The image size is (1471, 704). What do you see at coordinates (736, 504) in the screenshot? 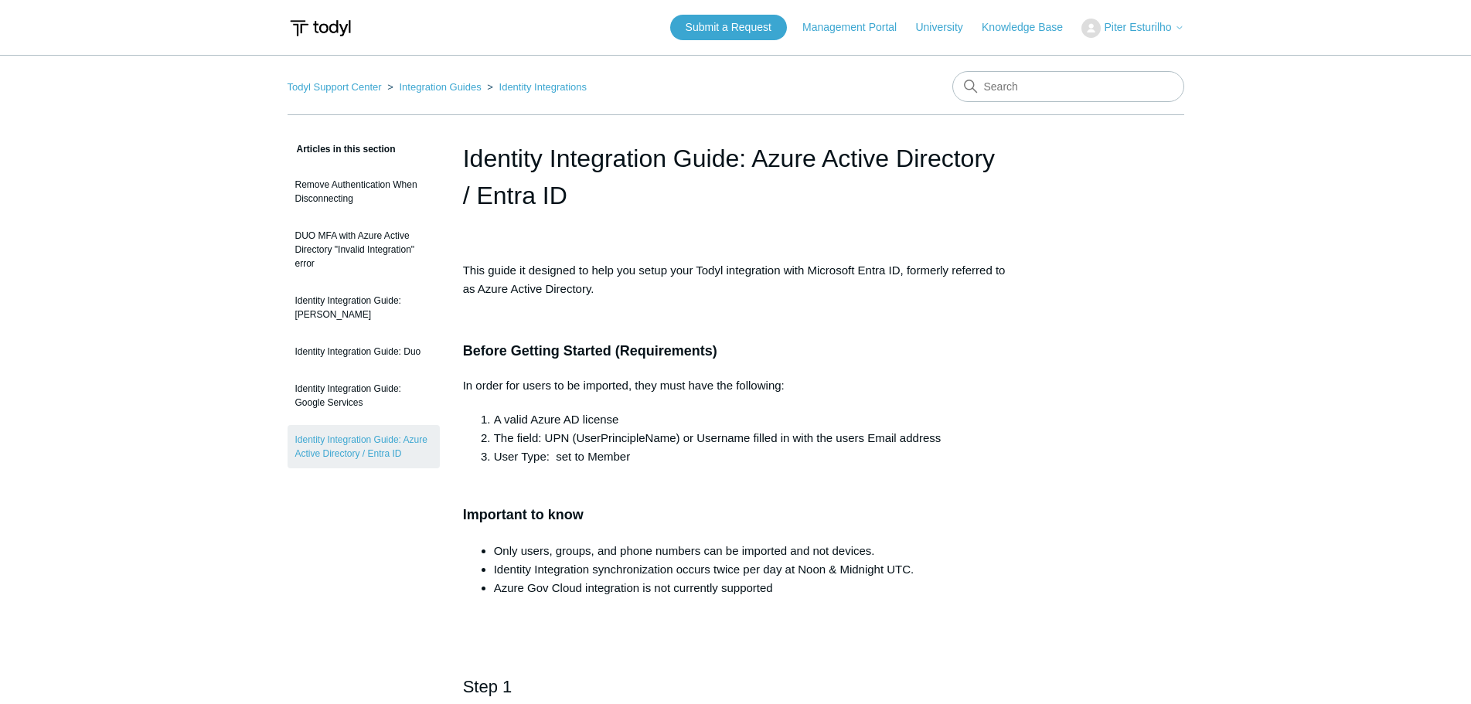
I see `h3: Important to know` at bounding box center [736, 504].